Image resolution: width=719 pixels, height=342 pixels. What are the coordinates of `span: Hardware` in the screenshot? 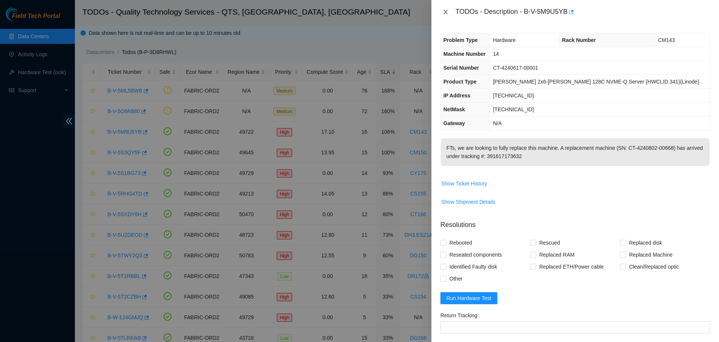 It's located at (504, 40).